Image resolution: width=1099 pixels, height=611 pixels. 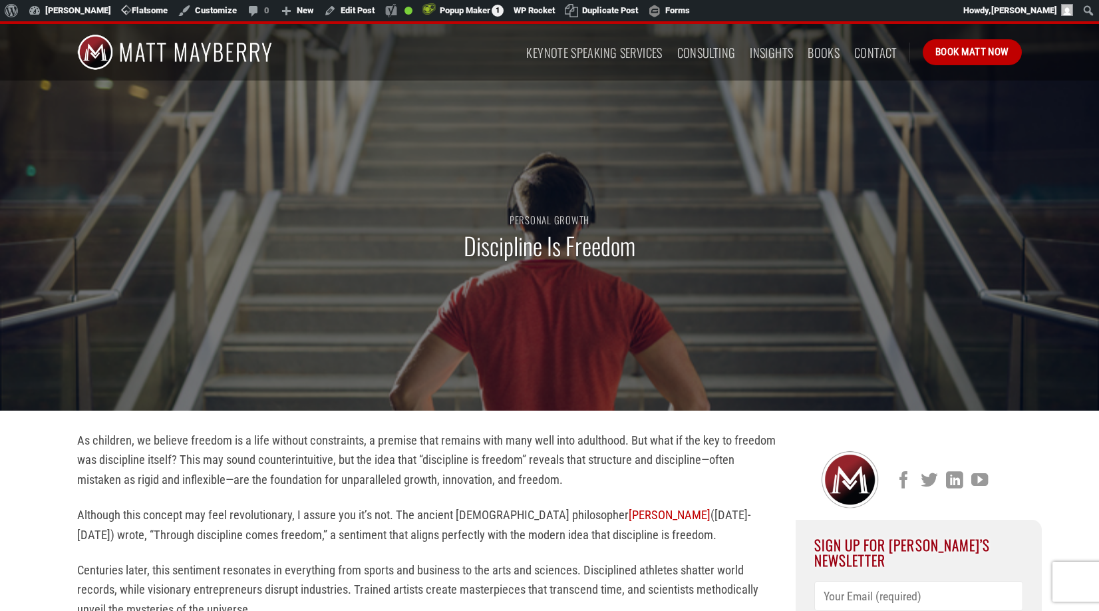 What do you see at coordinates (426, 524) in the screenshot?
I see `p: Although this concept may feel revolutionary, I assure you it’s not. The ancient [DEMOGRAPHIC_DAT...` at bounding box center [426, 524].